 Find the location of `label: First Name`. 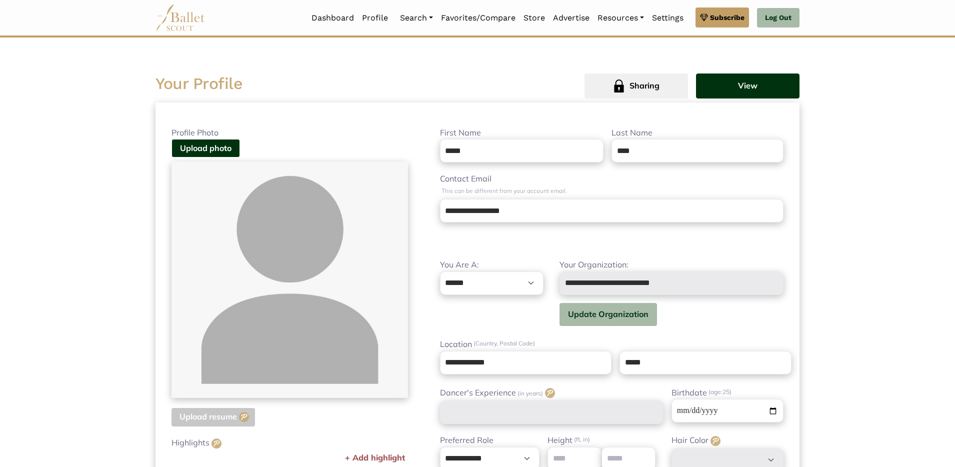

label: First Name is located at coordinates (522, 133).